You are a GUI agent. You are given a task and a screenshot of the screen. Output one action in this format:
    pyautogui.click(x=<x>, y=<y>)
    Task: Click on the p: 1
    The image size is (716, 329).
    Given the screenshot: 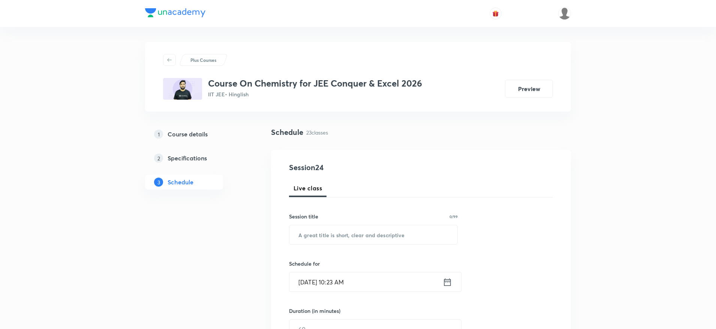 What is the action you would take?
    pyautogui.click(x=159, y=134)
    